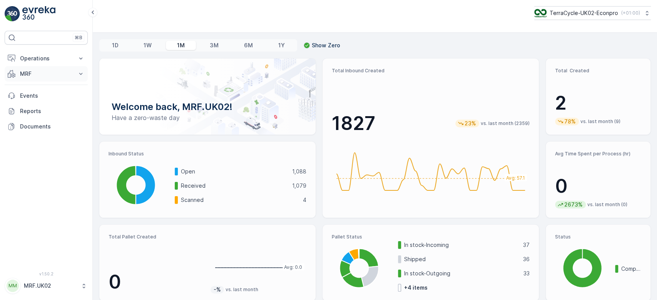 The width and height of the screenshot is (657, 300). Describe the element at coordinates (599, 154) in the screenshot. I see `p: Avg Time Spent per Process (hr)` at that location.